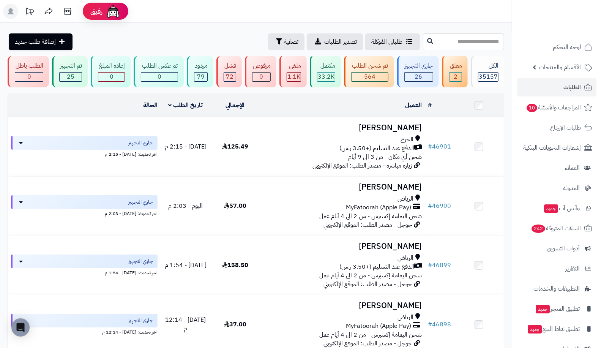  What do you see at coordinates (557, 289) in the screenshot?
I see `a: التطبيقات والخدمات` at bounding box center [557, 289].